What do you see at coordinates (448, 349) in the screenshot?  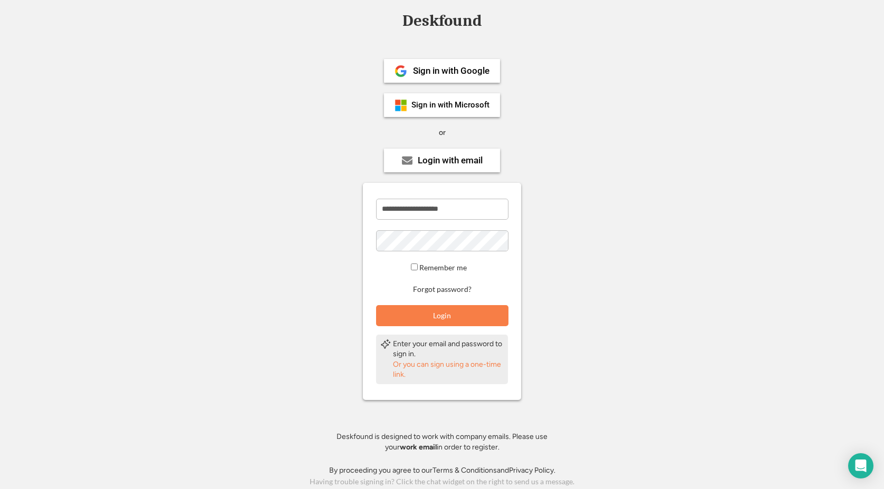 I see `div: Enter your email and password to sign in.` at bounding box center [448, 349].